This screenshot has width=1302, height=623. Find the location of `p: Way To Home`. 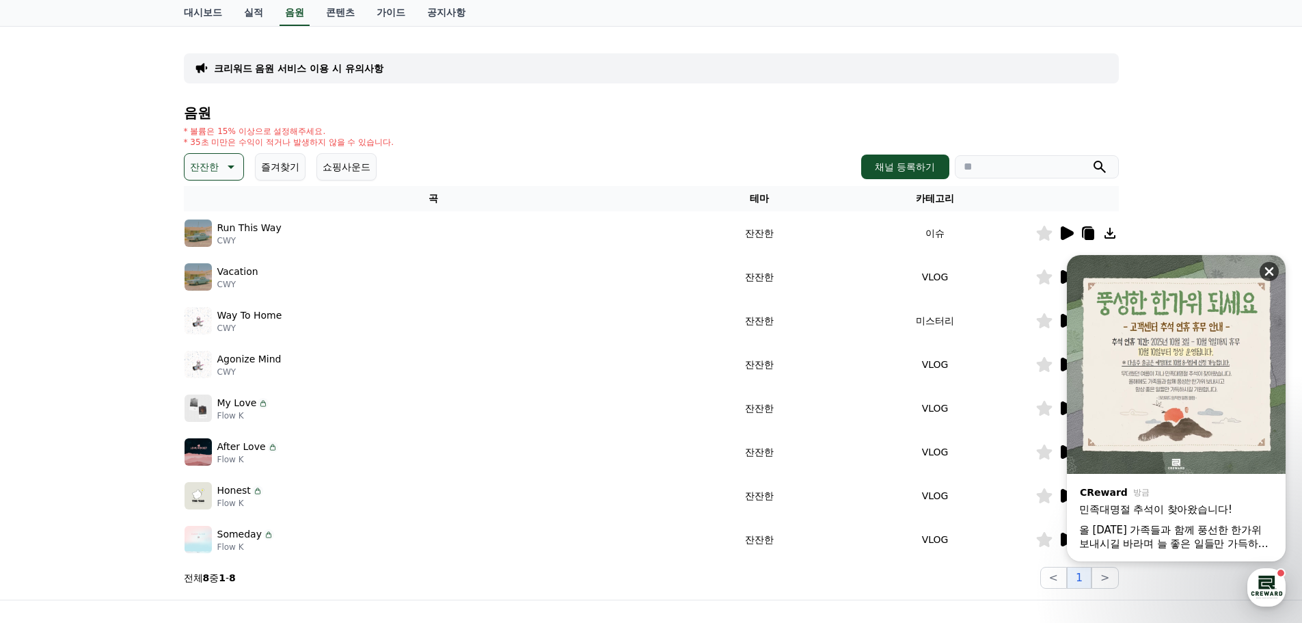

p: Way To Home is located at coordinates (249, 315).